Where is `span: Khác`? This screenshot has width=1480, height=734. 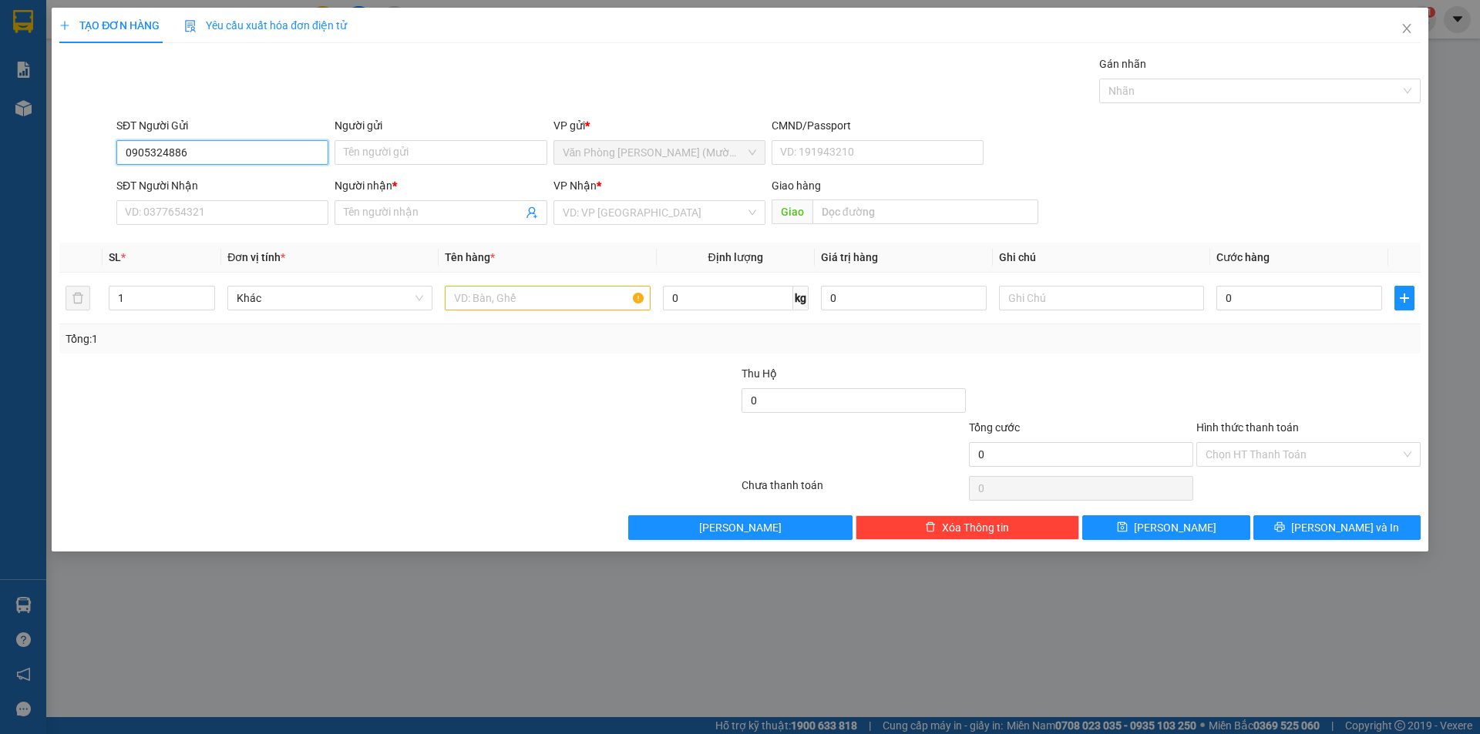
span: Khác is located at coordinates (330, 298).